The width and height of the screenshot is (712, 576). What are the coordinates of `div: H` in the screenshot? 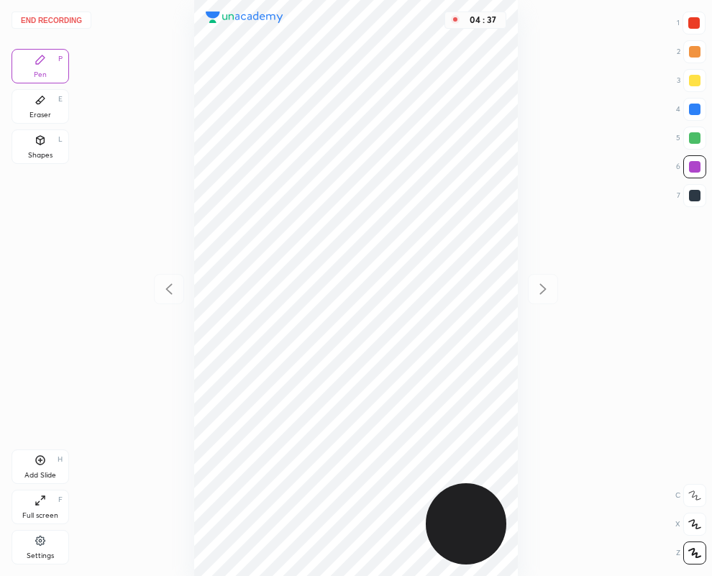 It's located at (60, 460).